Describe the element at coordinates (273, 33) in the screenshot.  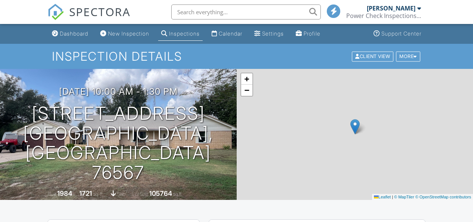
I see `div: Settings` at that location.